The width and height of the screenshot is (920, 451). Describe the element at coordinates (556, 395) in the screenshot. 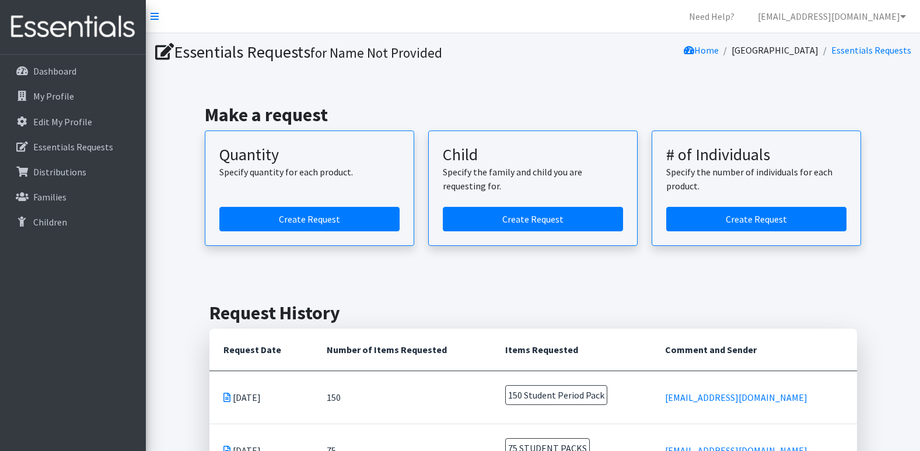

I see `span: 150 Student Period Pack` at that location.